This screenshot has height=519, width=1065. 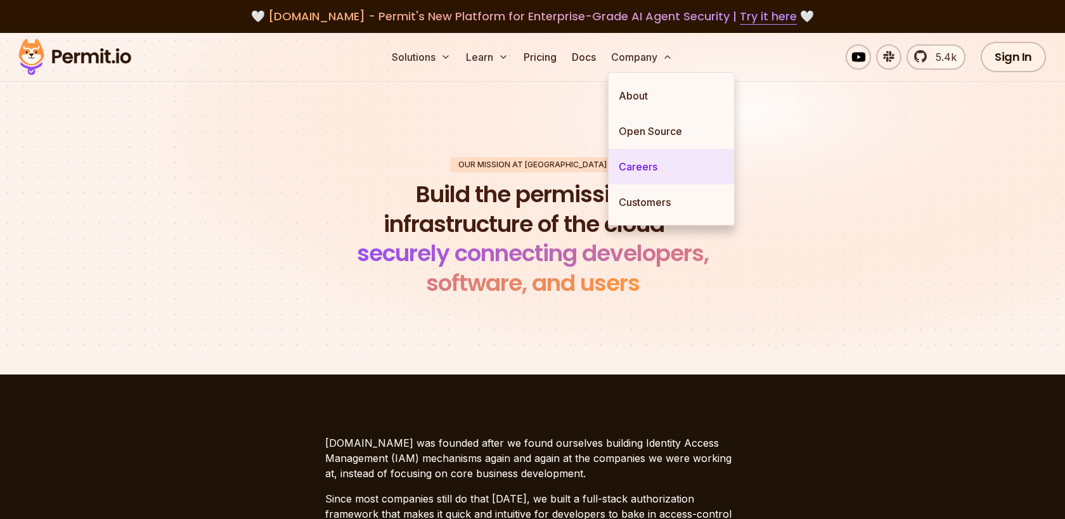 What do you see at coordinates (671, 167) in the screenshot?
I see `a: Careers` at bounding box center [671, 167].